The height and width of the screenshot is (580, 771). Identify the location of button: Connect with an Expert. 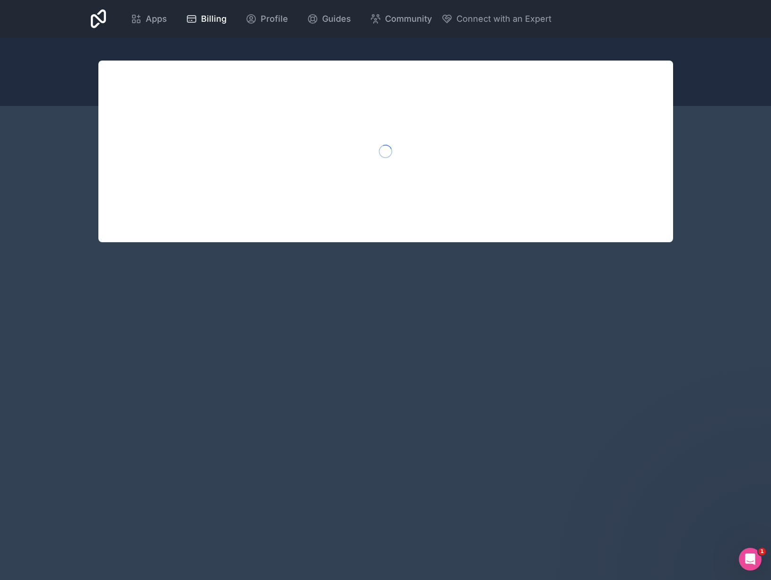
(496, 19).